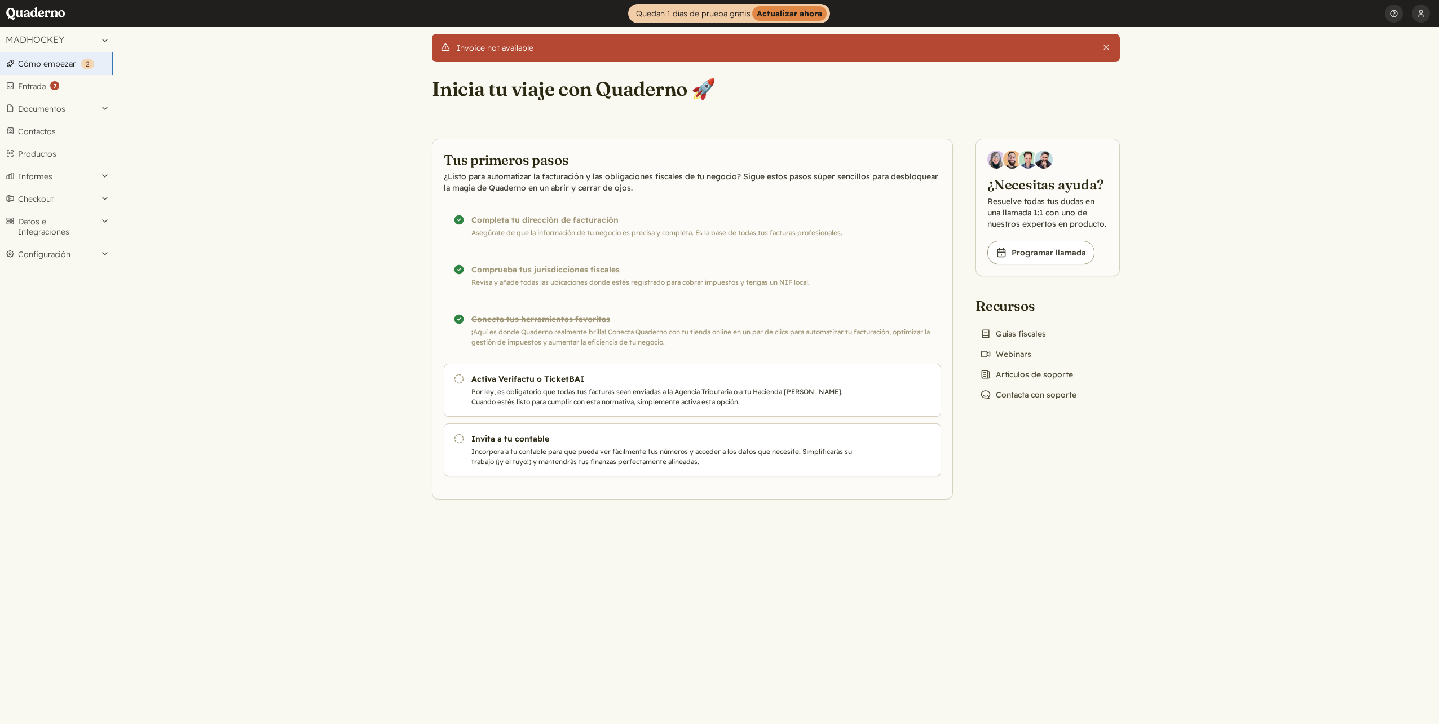 This screenshot has width=1439, height=724. I want to click on a: Guías fiscales, so click(1013, 334).